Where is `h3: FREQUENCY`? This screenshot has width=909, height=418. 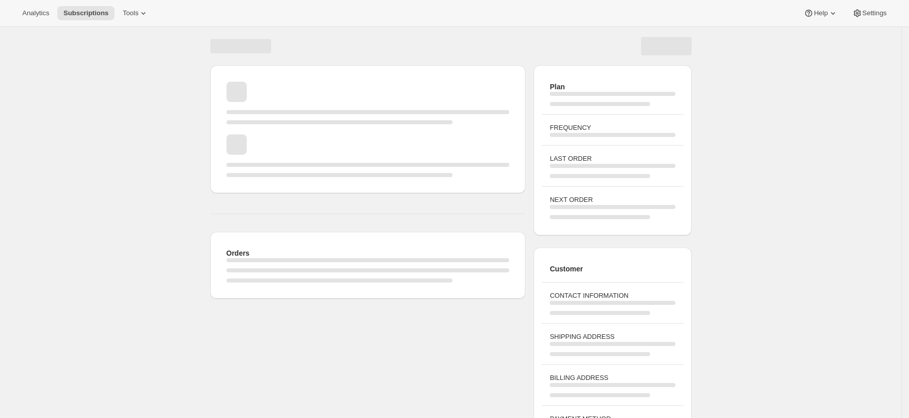
h3: FREQUENCY is located at coordinates (612, 128).